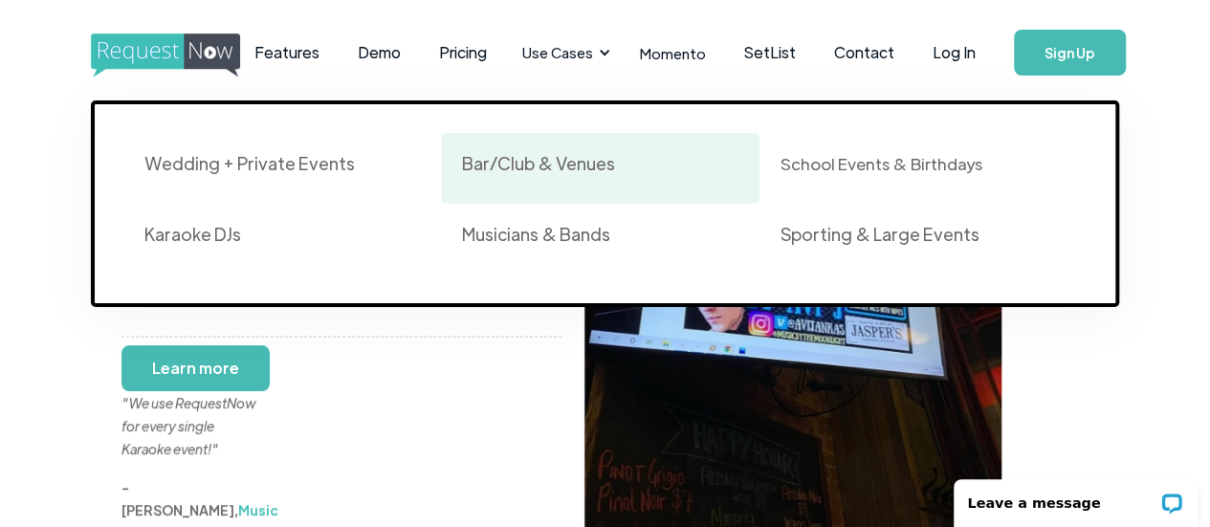  I want to click on a: Sign Up, so click(1070, 53).